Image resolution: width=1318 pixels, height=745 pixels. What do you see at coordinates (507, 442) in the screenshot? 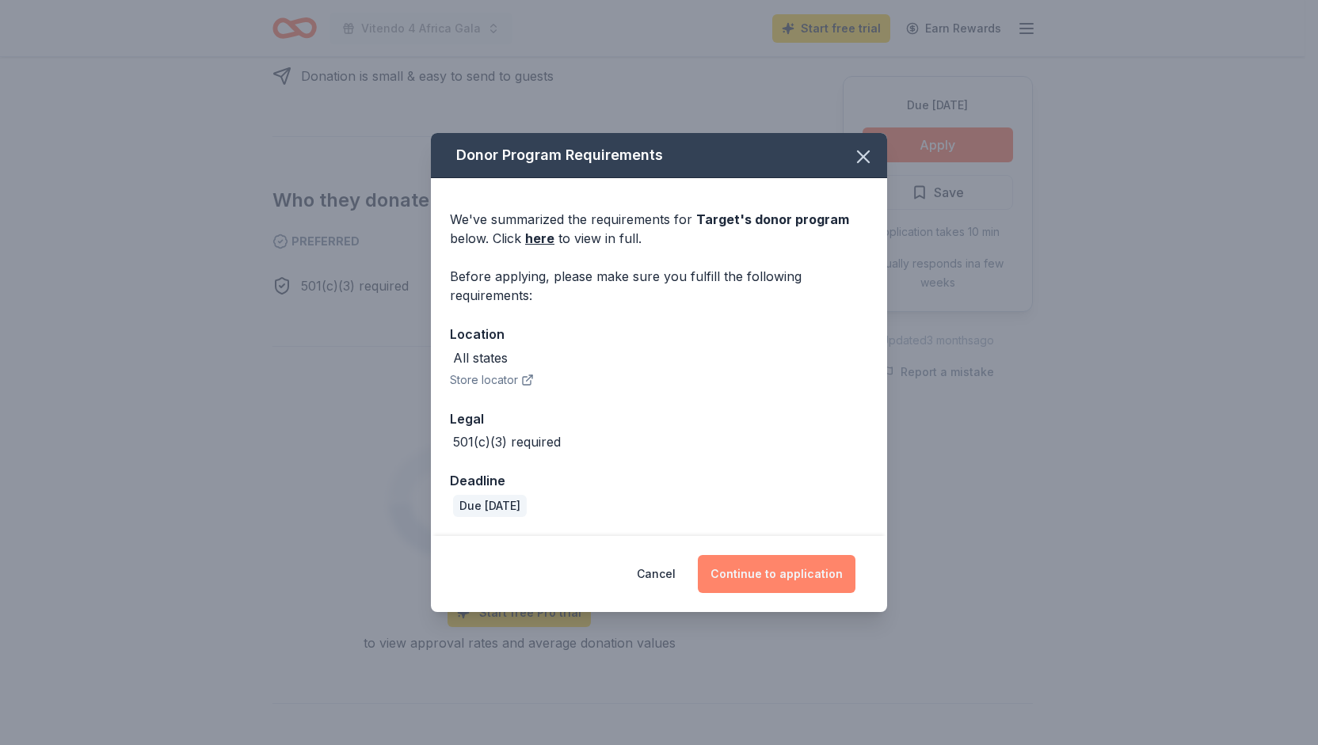
I see `div: 501(c)(3) required` at bounding box center [507, 442].